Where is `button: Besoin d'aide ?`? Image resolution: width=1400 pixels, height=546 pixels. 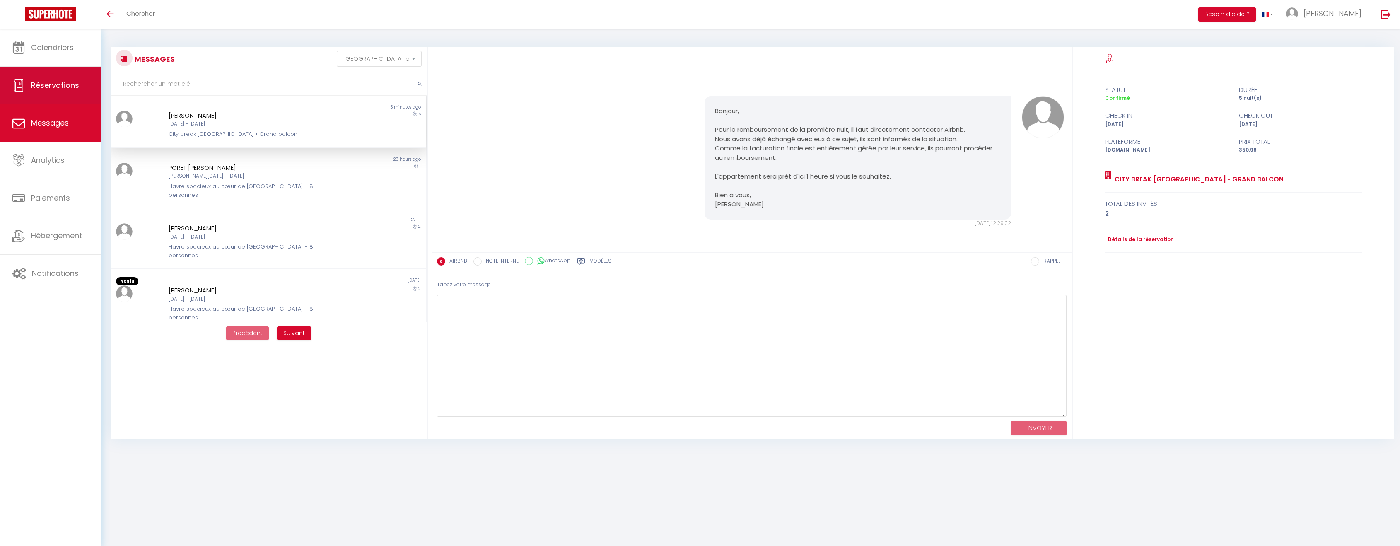 button: Besoin d'aide ? is located at coordinates (1227, 14).